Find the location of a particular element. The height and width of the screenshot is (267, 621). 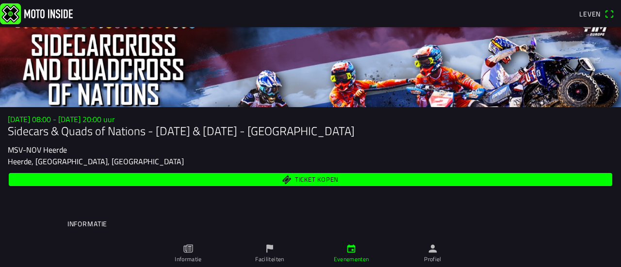

ion-icon: kalender is located at coordinates (351, 249).